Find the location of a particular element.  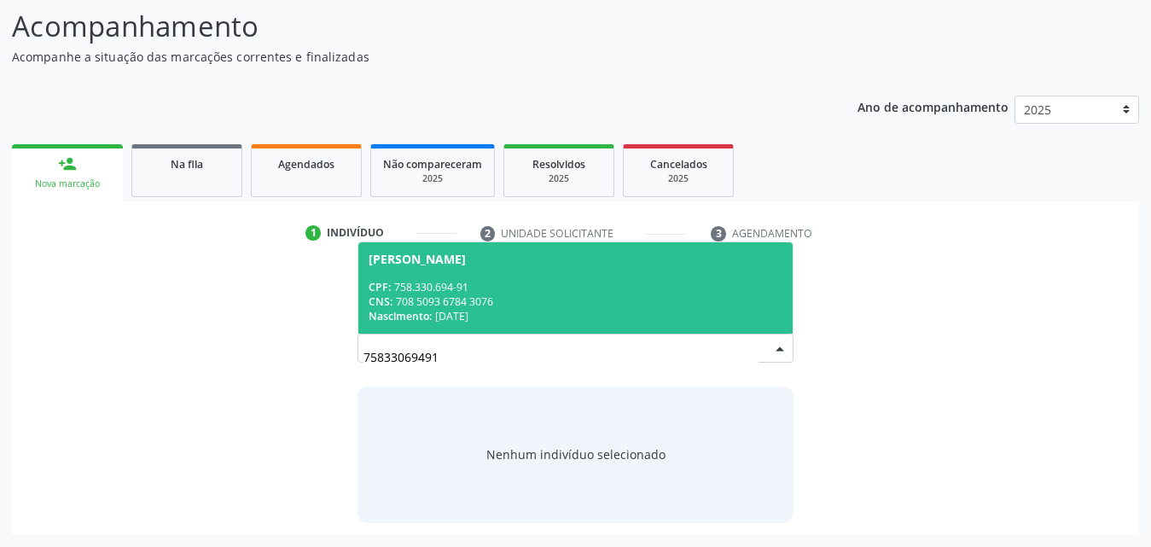

span: CNS: is located at coordinates (380, 301).